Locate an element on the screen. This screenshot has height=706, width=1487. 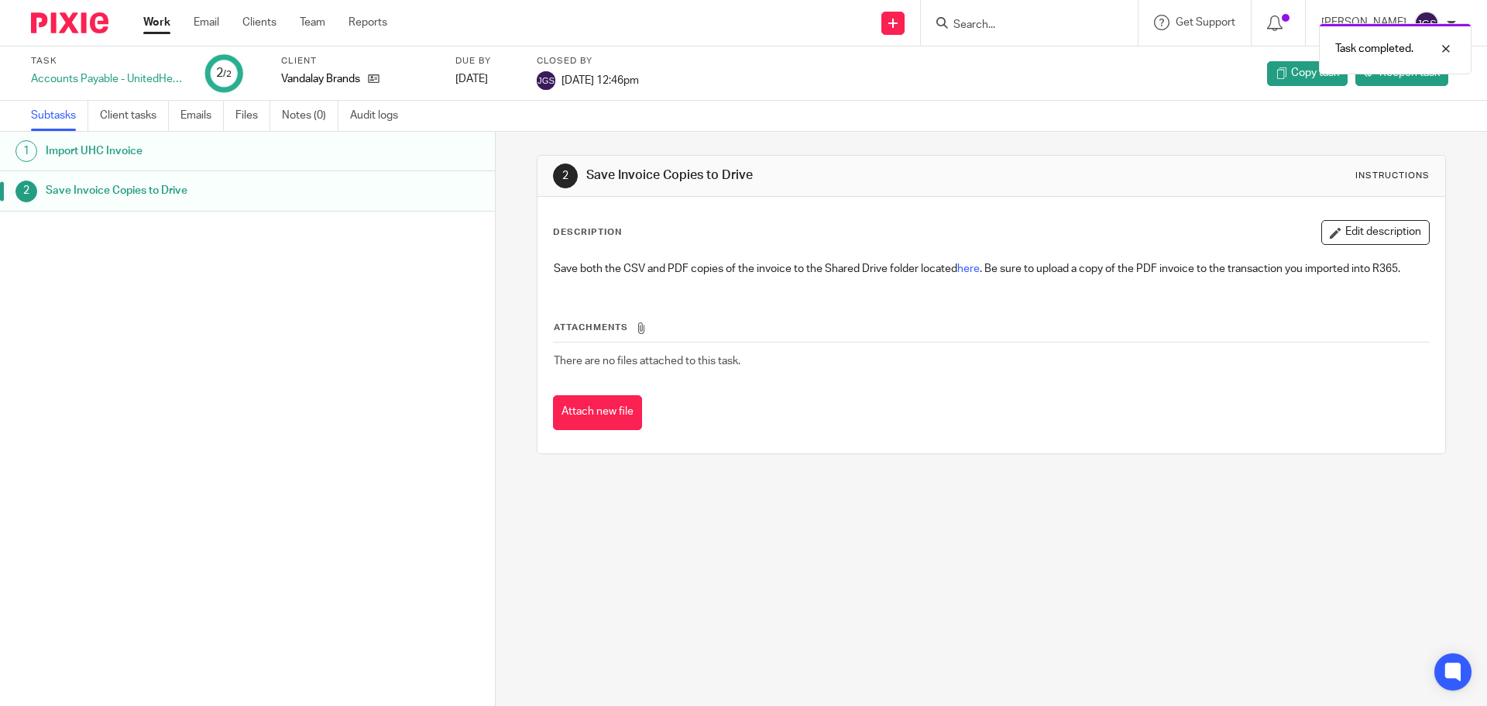
a: Work is located at coordinates (156, 22).